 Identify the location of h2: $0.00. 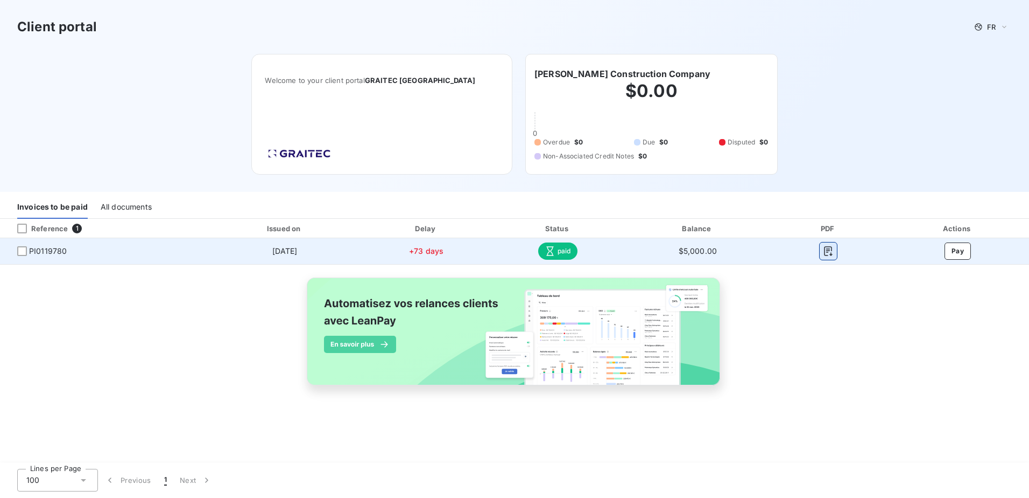
(651, 96).